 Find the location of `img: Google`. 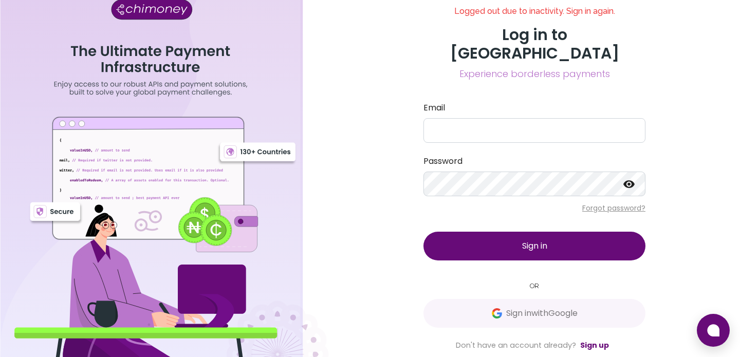

img: Google is located at coordinates (497, 313).